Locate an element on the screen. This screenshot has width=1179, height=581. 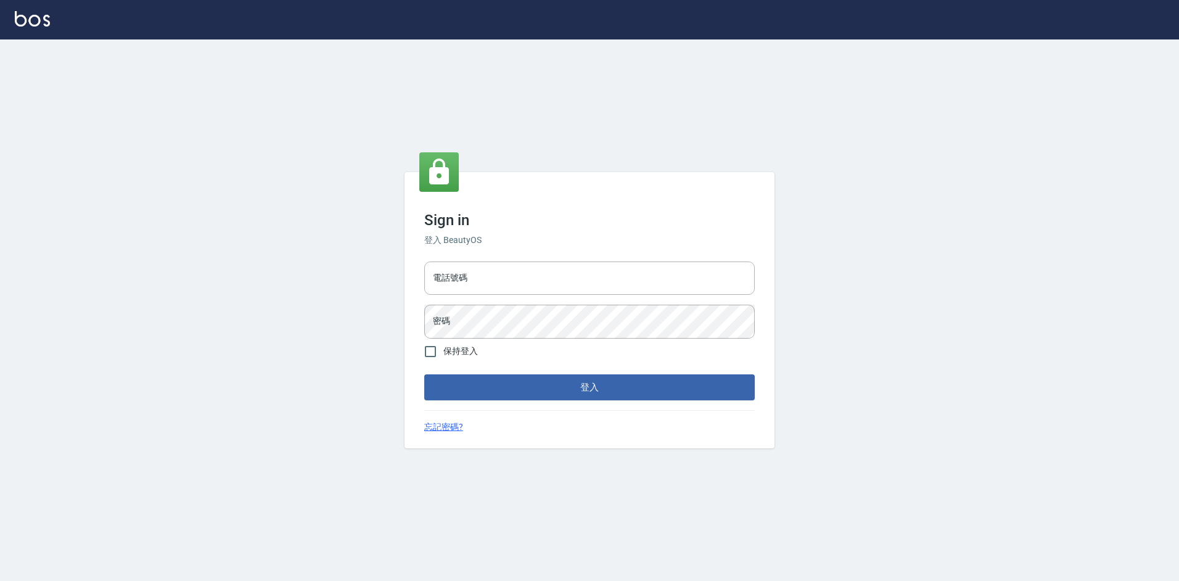
h6: 登入 BeautyOS is located at coordinates (590, 240).